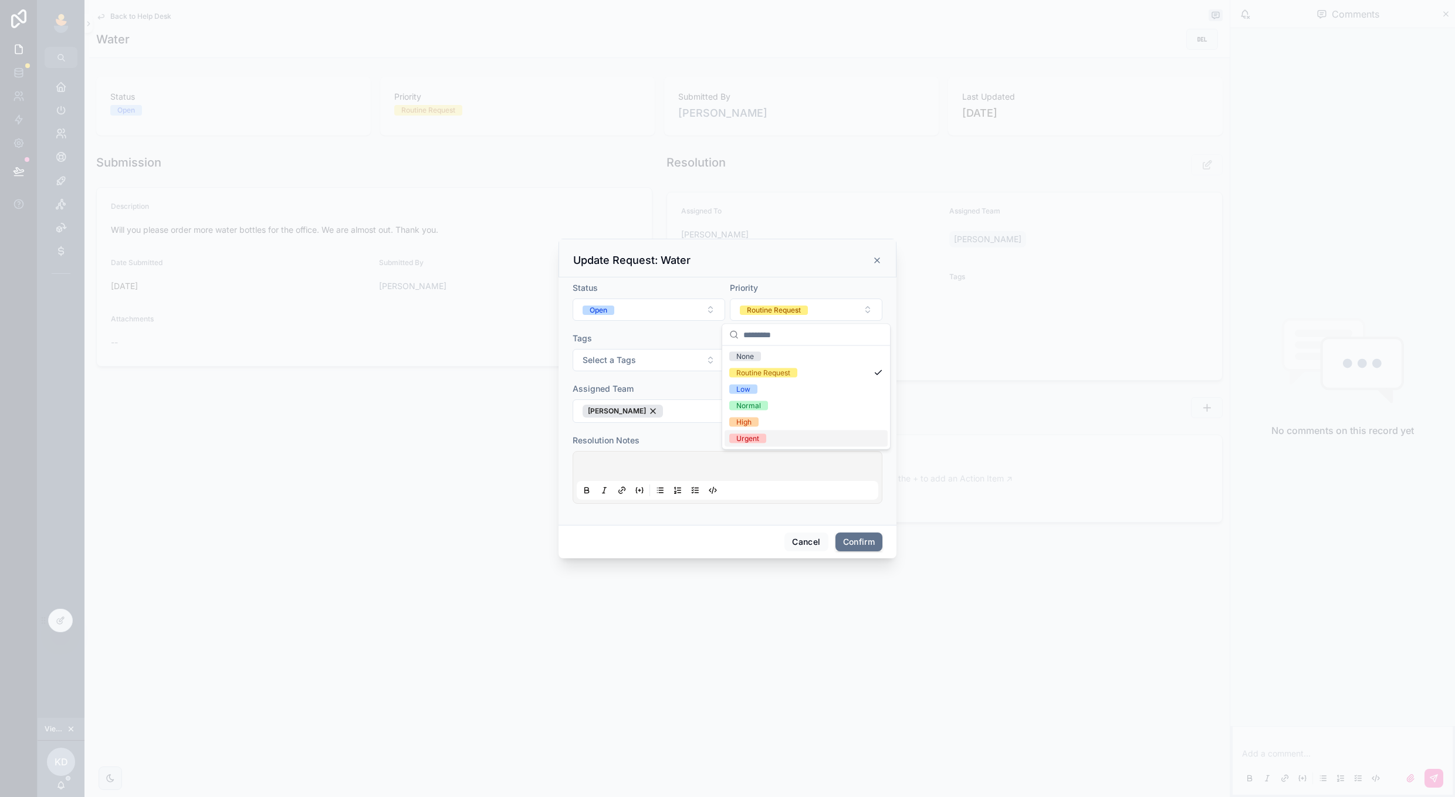  Describe the element at coordinates (745, 357) in the screenshot. I see `div: None` at that location.